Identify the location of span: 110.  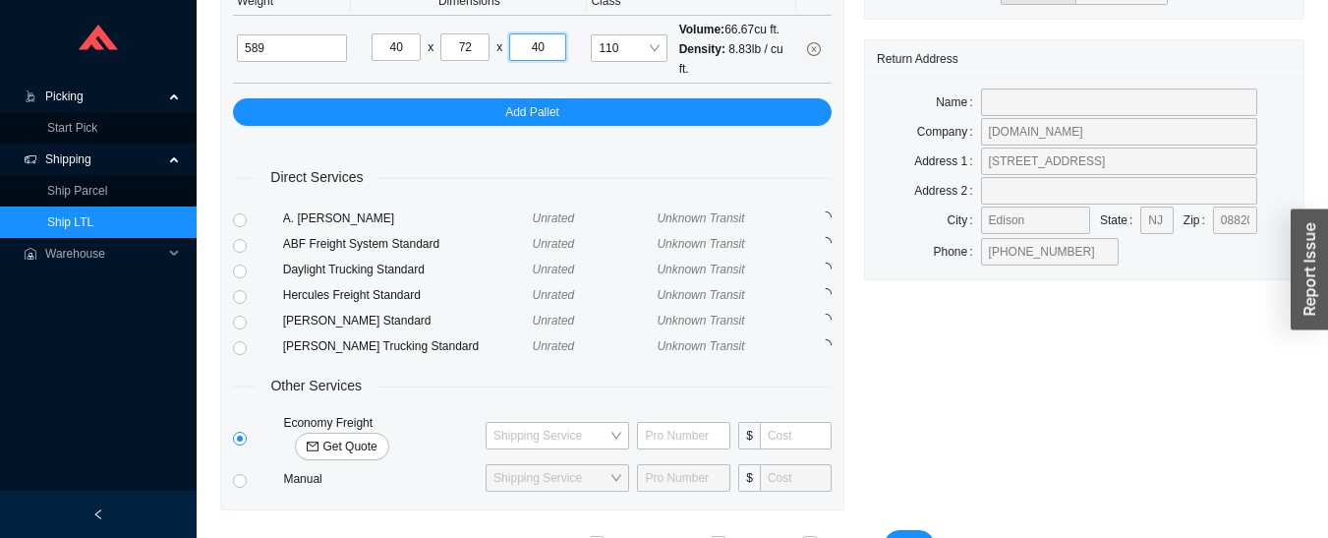
(628, 48).